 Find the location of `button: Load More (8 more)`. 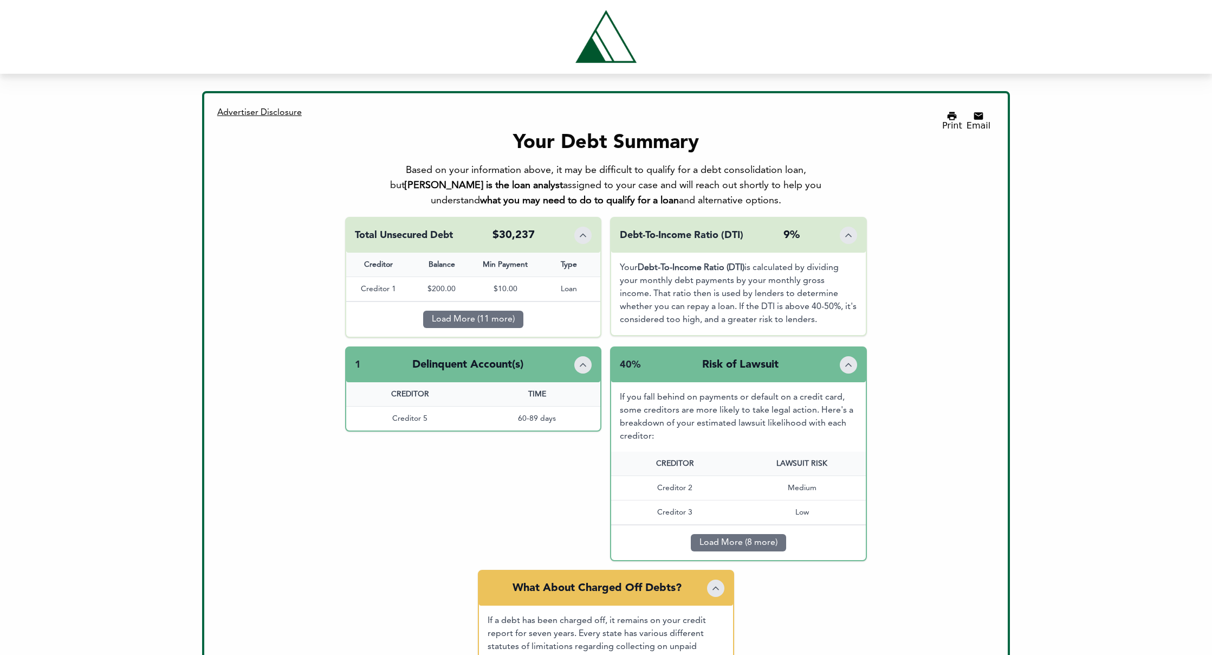

button: Load More (8 more) is located at coordinates (739, 542).